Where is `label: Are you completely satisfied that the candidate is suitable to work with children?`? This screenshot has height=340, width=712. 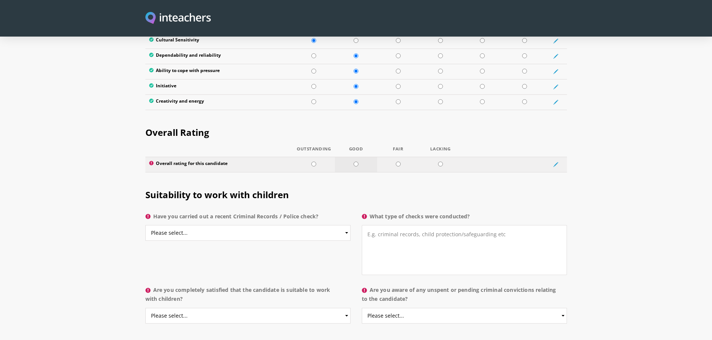 label: Are you completely satisfied that the candidate is suitable to work with children? is located at coordinates (248, 297).